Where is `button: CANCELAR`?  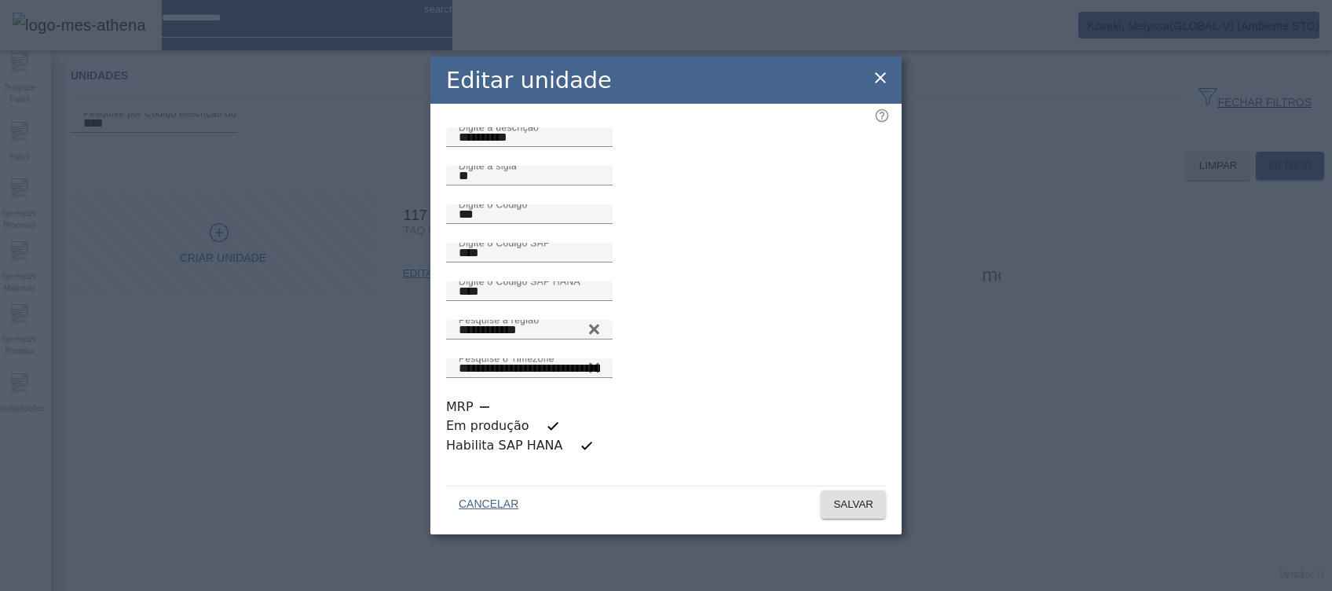
button: CANCELAR is located at coordinates (489, 504).